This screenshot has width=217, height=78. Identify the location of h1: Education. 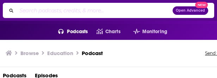
(60, 53).